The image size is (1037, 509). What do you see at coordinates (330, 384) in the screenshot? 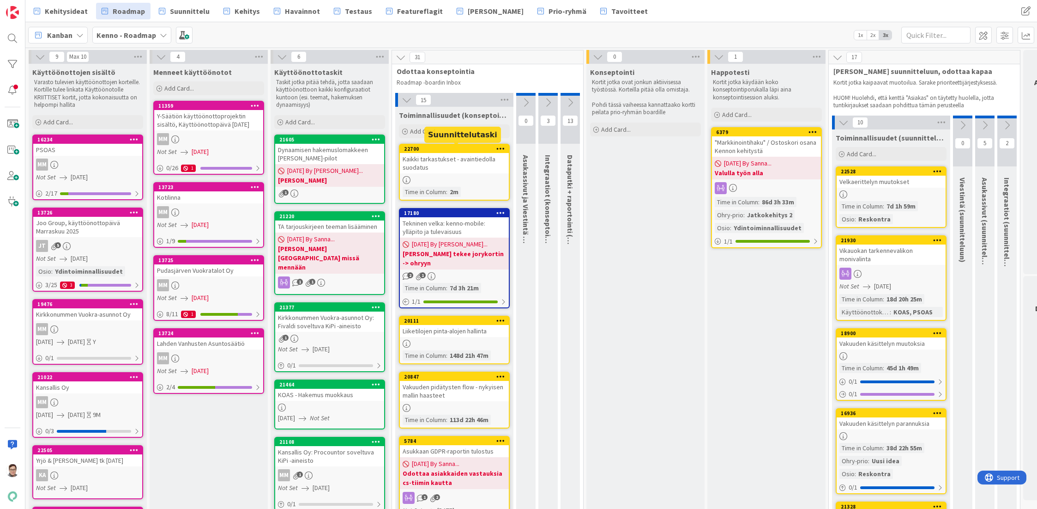
I see `div: 21464` at bounding box center [330, 384].